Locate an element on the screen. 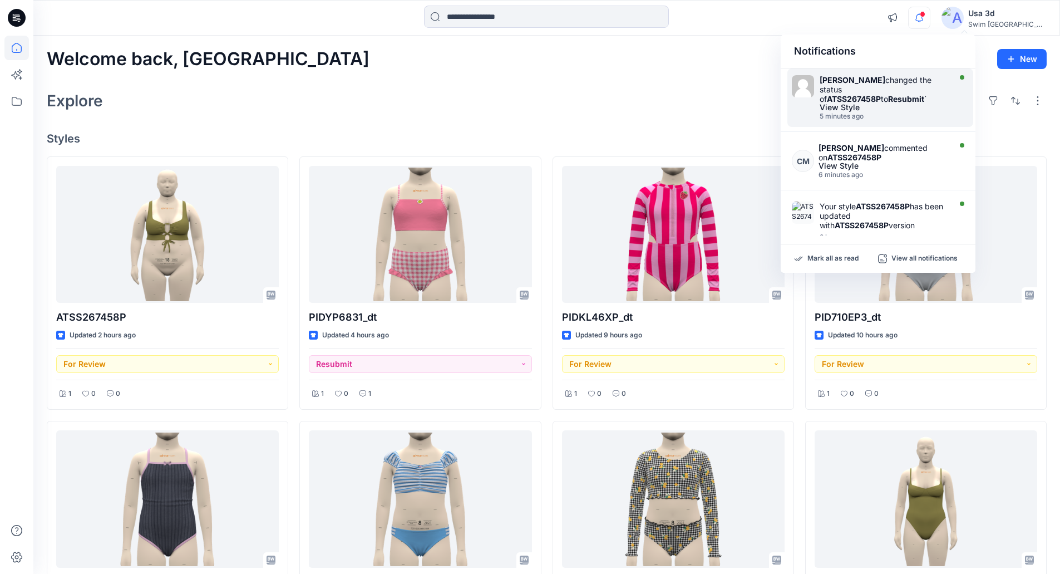 The image size is (1060, 574). a: ATSS267458P is located at coordinates (168, 234).